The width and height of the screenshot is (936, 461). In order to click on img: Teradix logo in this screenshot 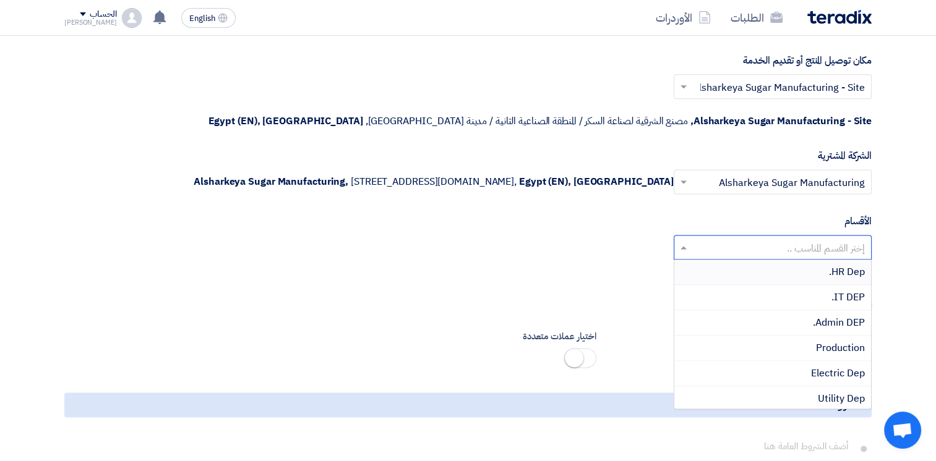, I will do `click(839, 17)`.